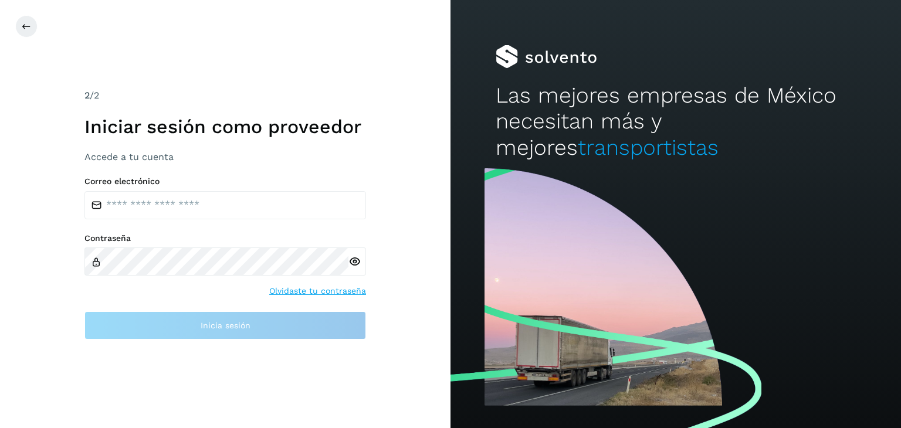 Image resolution: width=901 pixels, height=428 pixels. Describe the element at coordinates (225, 325) in the screenshot. I see `button: Inicia sesión` at that location.